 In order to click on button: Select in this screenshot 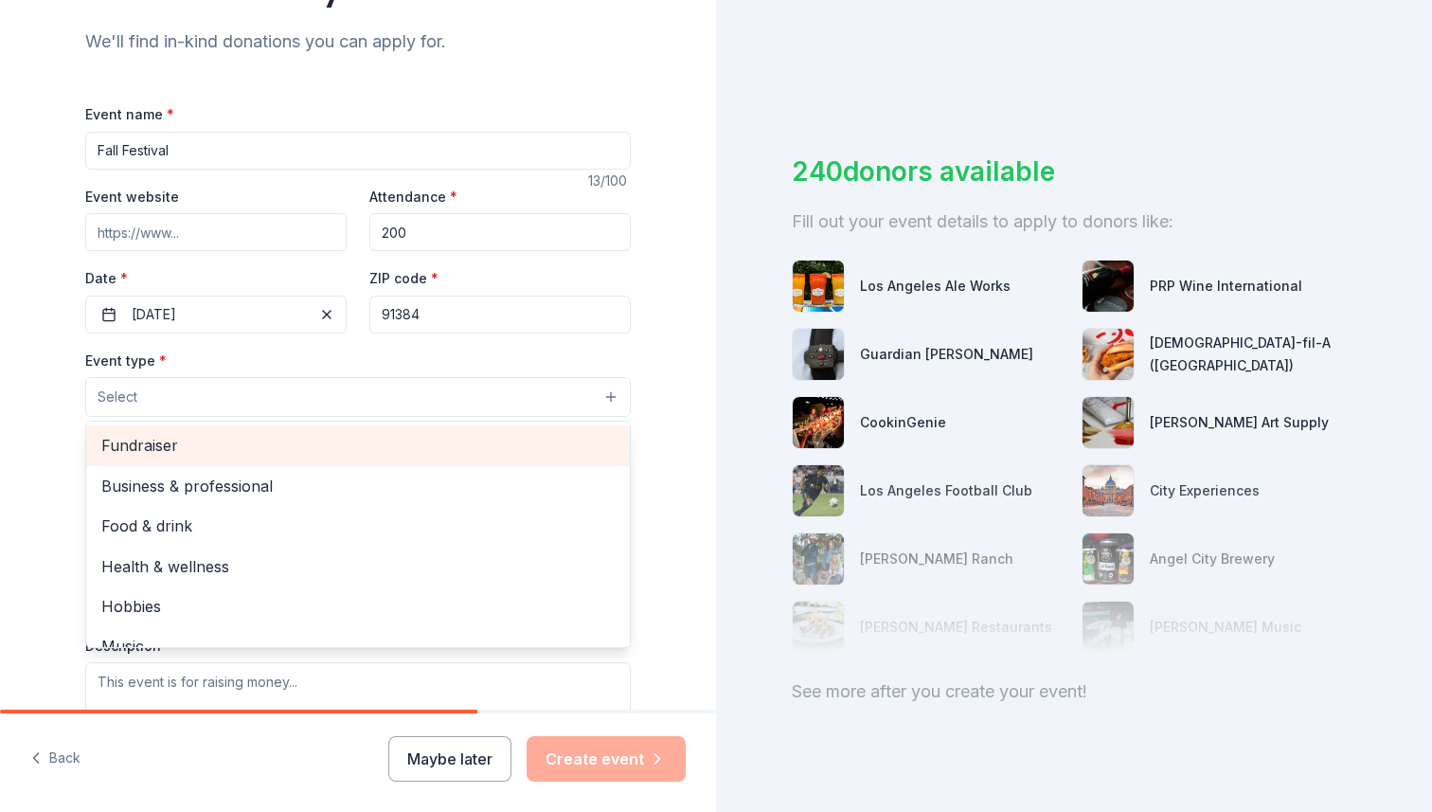, I will do `click(358, 397)`.